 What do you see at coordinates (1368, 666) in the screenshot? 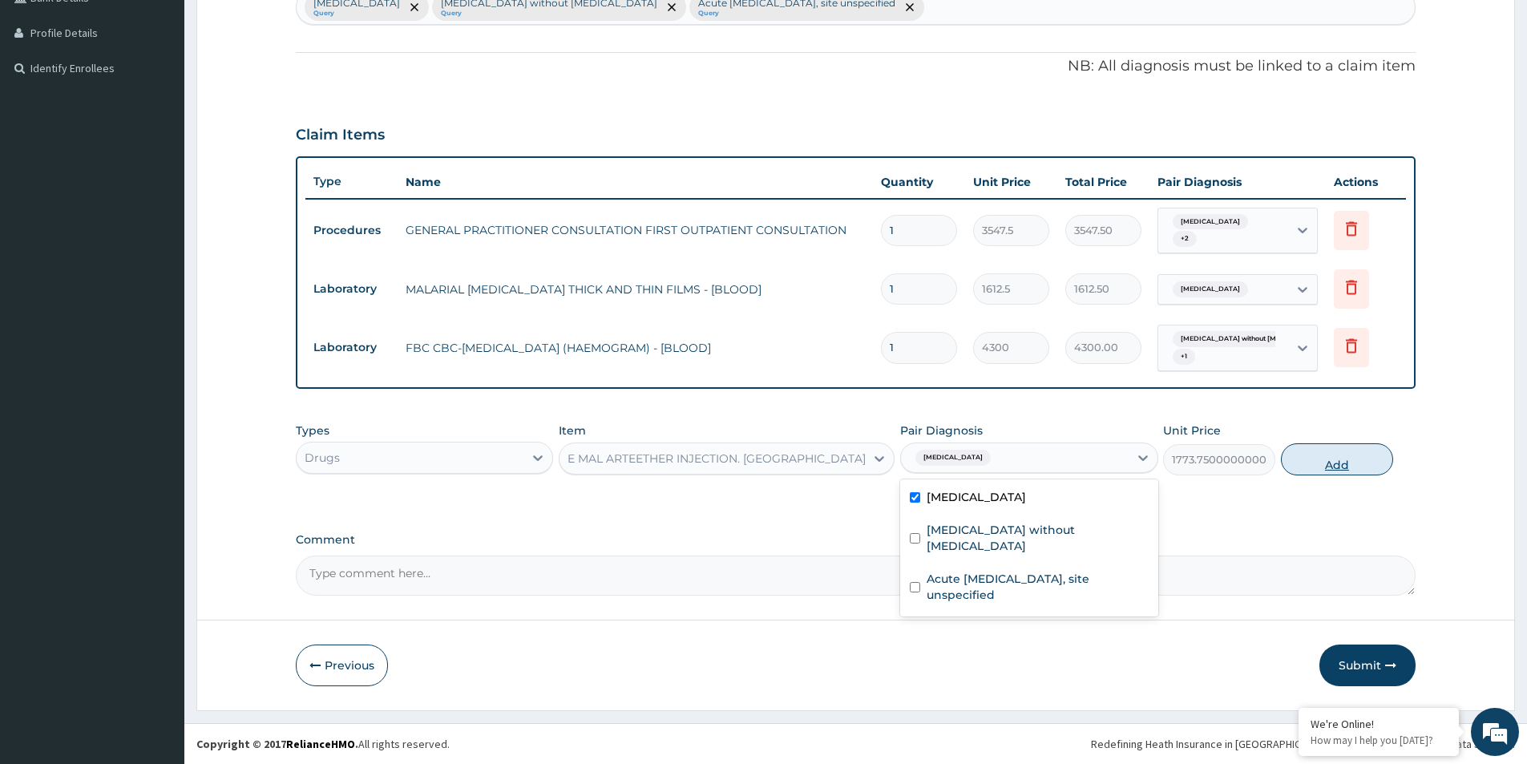
I see `button: Submit` at bounding box center [1368, 666].